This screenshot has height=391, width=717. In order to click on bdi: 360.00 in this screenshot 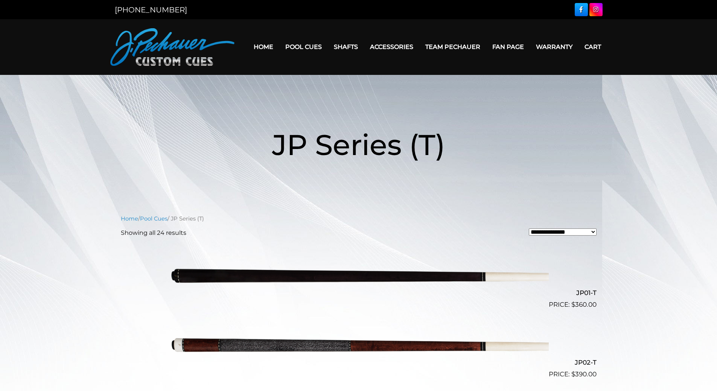, I will do `click(584, 304)`.